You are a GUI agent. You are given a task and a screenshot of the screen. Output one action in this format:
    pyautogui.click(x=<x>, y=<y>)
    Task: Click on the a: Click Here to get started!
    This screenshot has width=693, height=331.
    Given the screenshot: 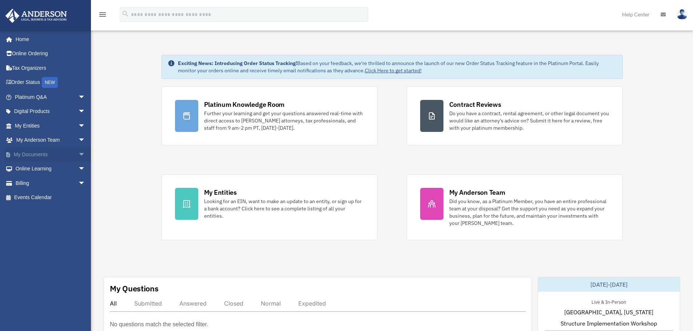 What is the action you would take?
    pyautogui.click(x=393, y=71)
    